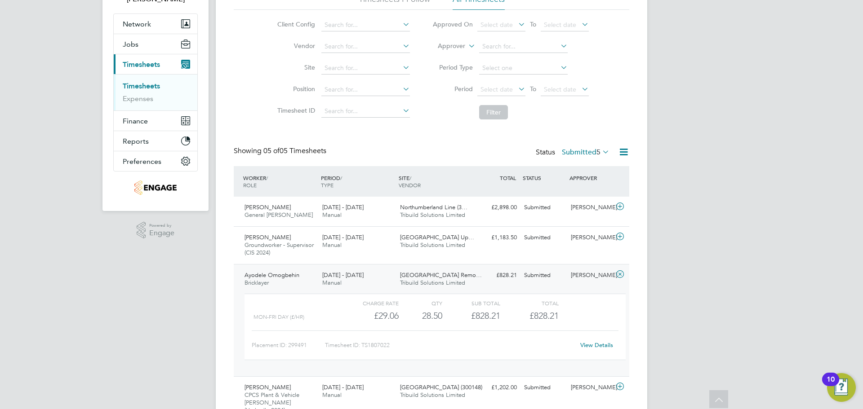  What do you see at coordinates (523, 68) in the screenshot?
I see `input: Select one` at bounding box center [523, 68].